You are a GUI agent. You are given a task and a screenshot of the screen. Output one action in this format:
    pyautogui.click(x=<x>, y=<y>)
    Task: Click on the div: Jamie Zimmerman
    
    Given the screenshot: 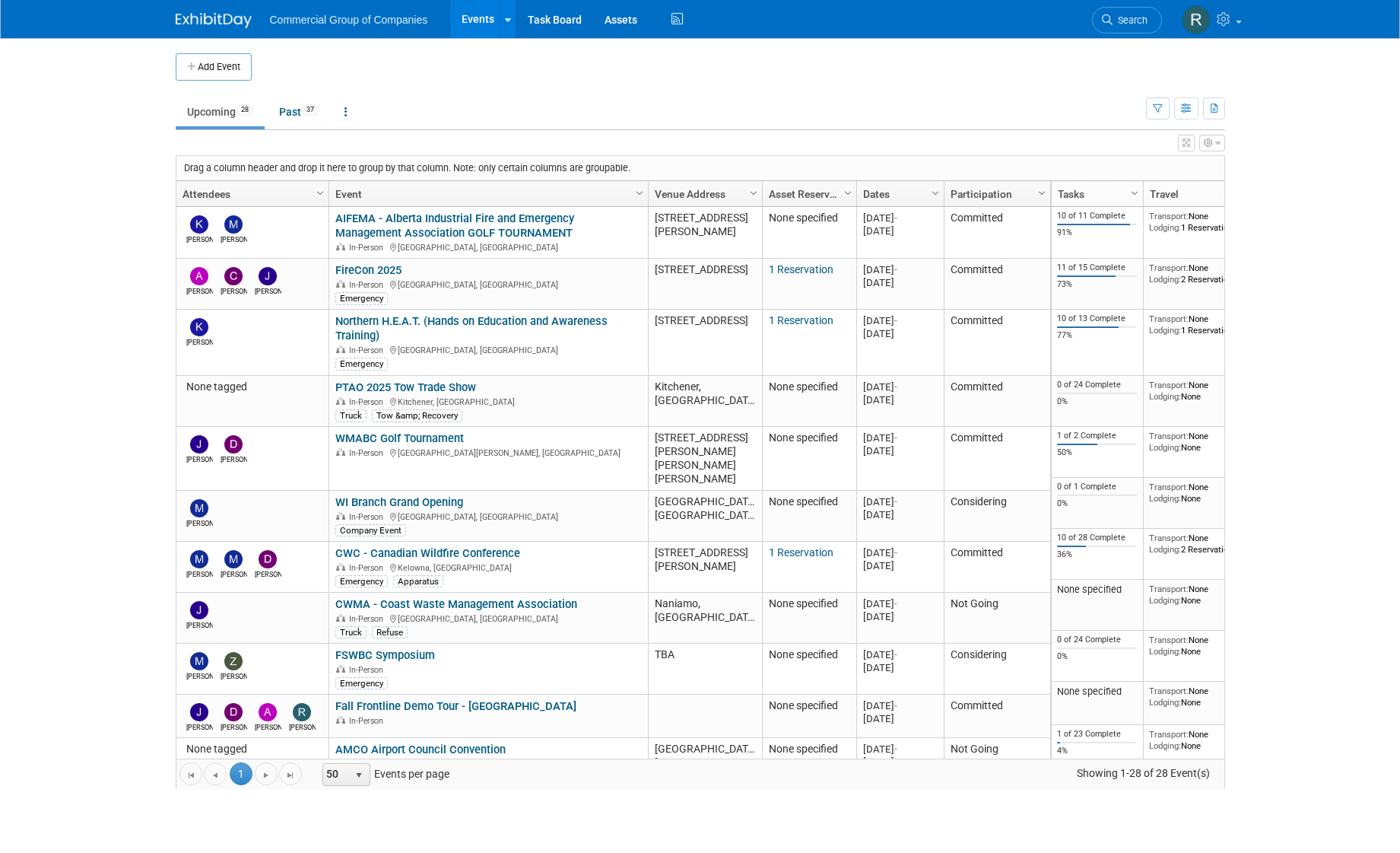 What is the action you would take?
    pyautogui.click(x=267, y=291)
    